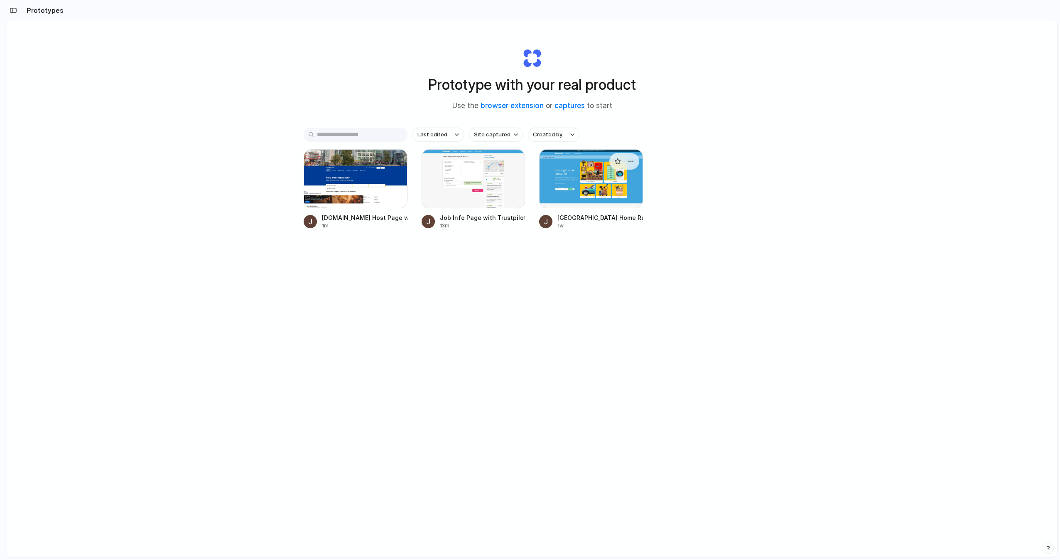 Image resolution: width=1060 pixels, height=560 pixels. What do you see at coordinates (532, 106) in the screenshot?
I see `span: Use the or to start` at bounding box center [532, 106].